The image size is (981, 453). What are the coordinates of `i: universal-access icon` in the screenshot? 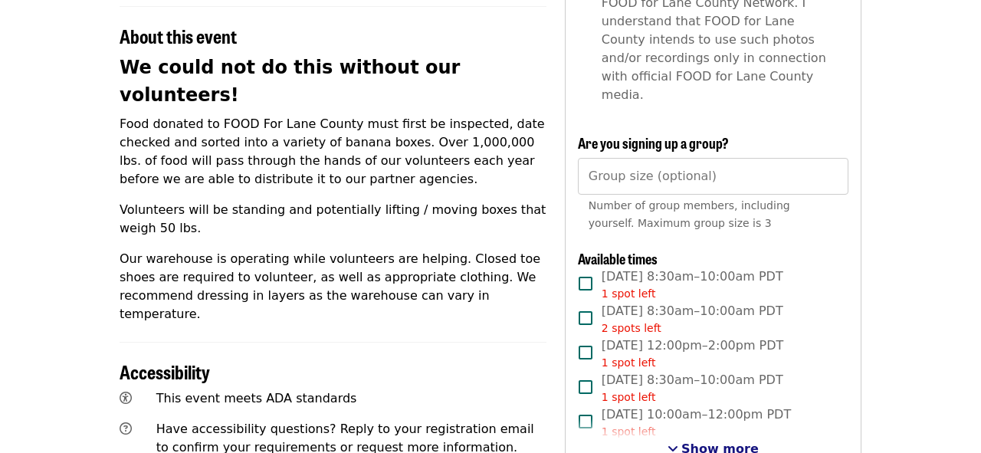 It's located at (126, 398).